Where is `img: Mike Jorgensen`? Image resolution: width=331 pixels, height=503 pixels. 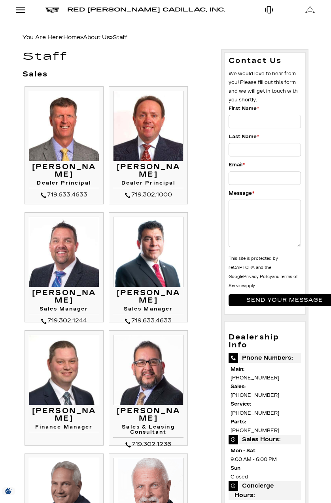
img: Mike Jorgensen is located at coordinates (64, 126).